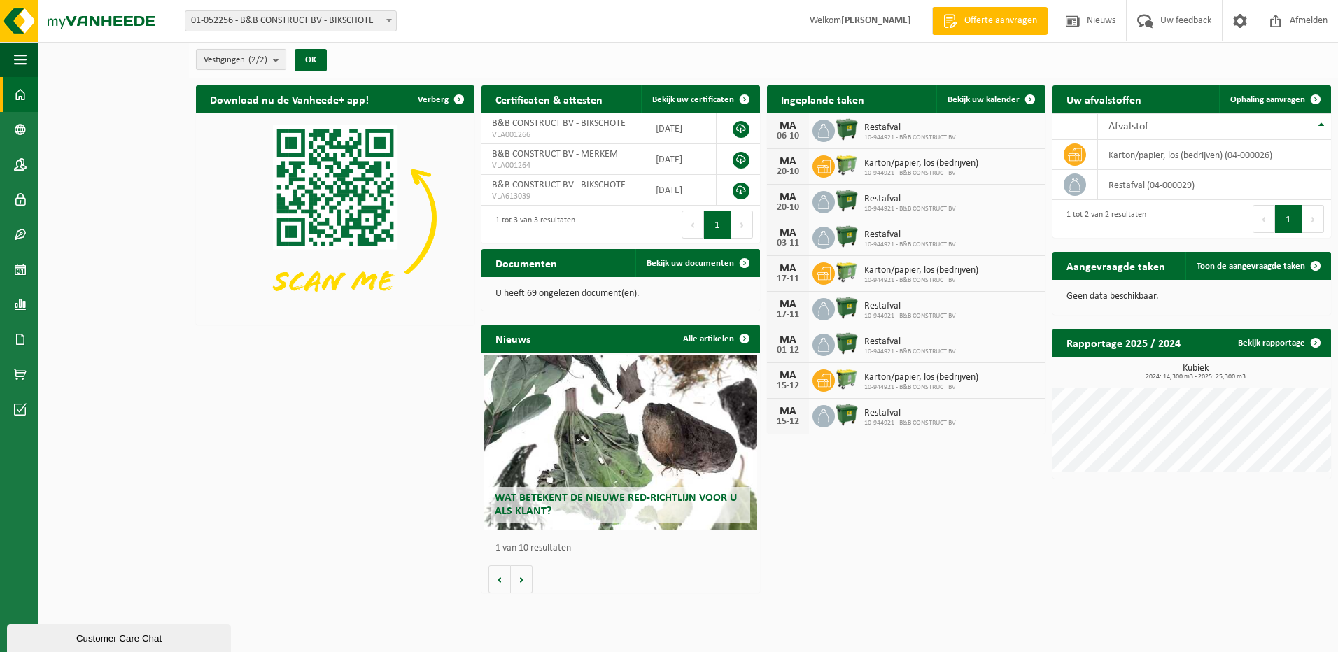 The height and width of the screenshot is (652, 1338). Describe the element at coordinates (526, 262) in the screenshot. I see `h2: Documenten` at that location.